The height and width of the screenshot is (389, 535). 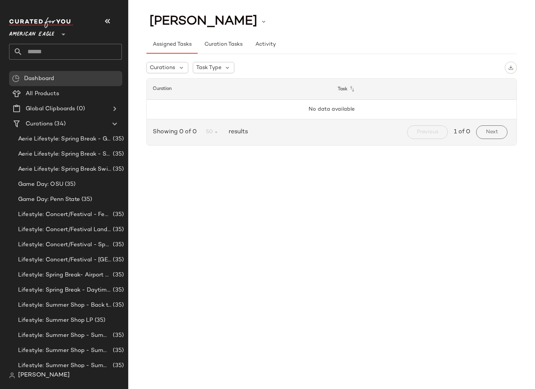 I want to click on th: Task, so click(x=424, y=89).